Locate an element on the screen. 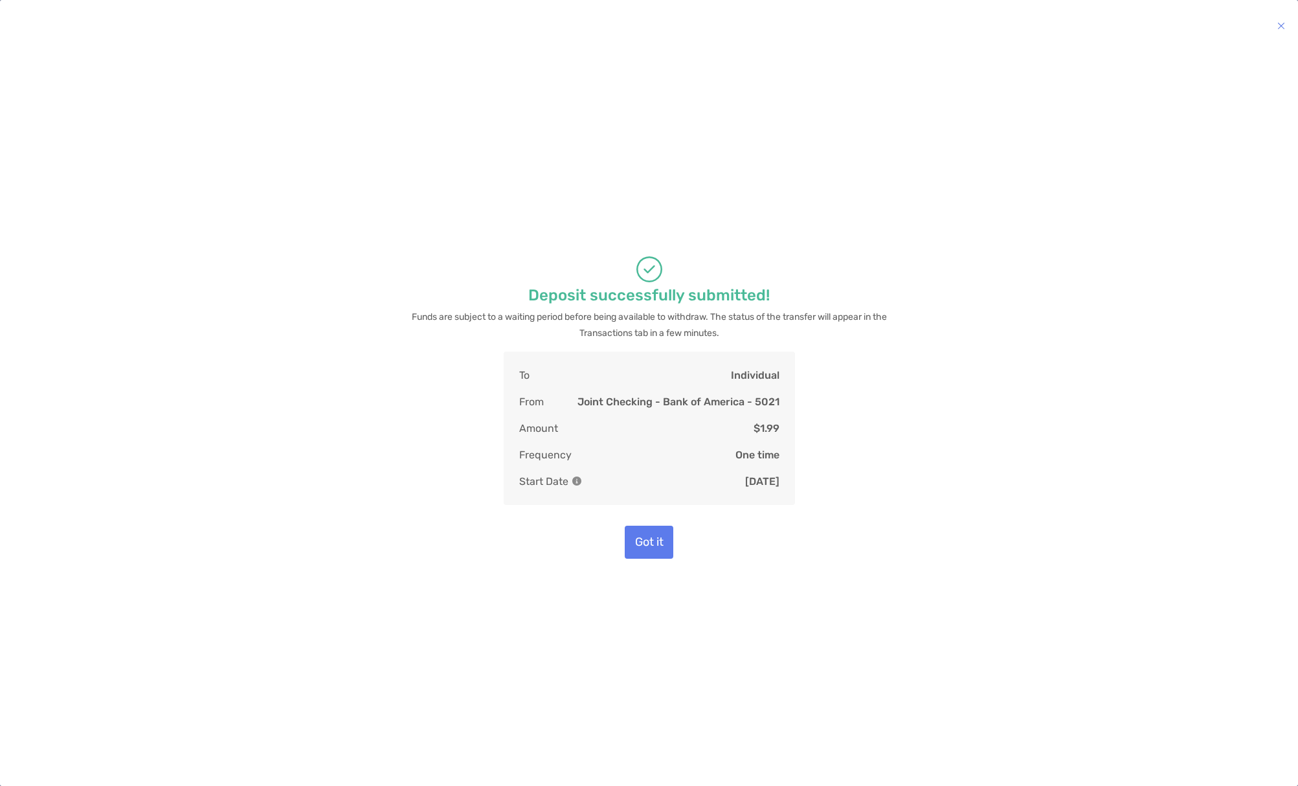 This screenshot has height=786, width=1298. p: Deposit successfully submitted! is located at coordinates (649, 295).